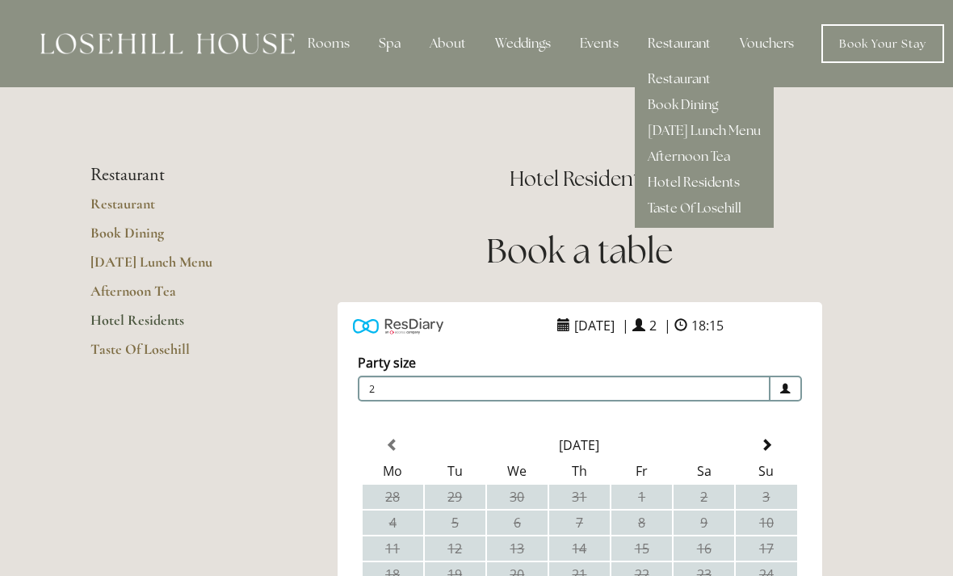 Image resolution: width=953 pixels, height=576 pixels. What do you see at coordinates (766, 523) in the screenshot?
I see `td: 10` at bounding box center [766, 523].